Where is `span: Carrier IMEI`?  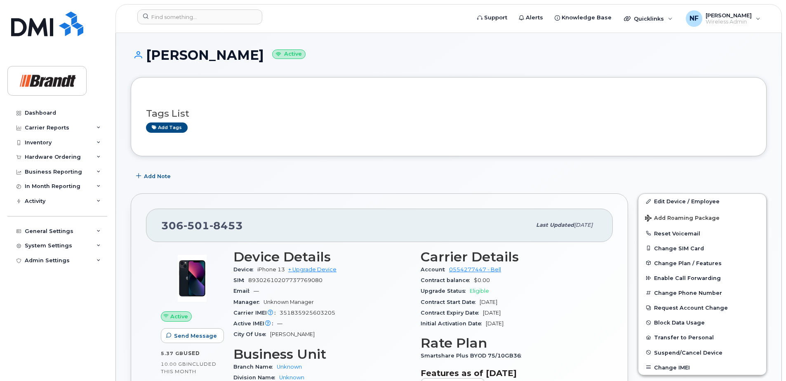
span: Carrier IMEI is located at coordinates (256, 312).